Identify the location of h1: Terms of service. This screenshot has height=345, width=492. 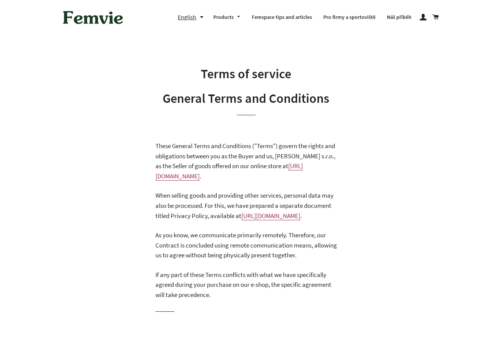
(246, 74).